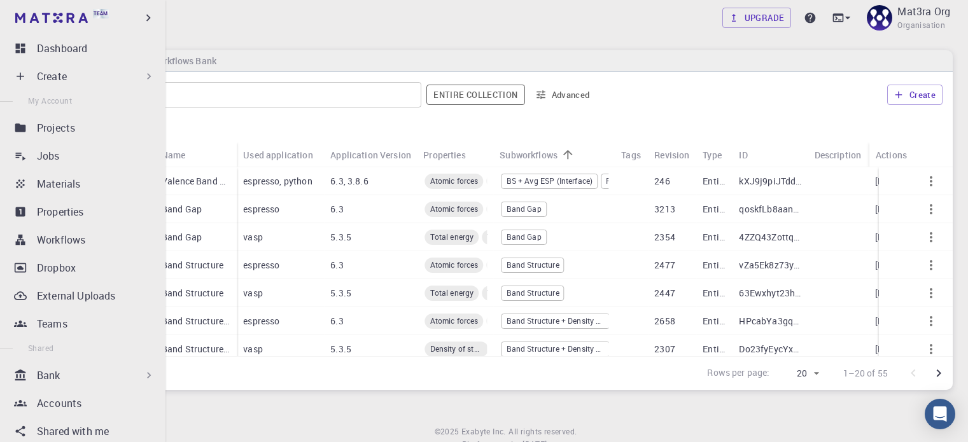 The image size is (968, 442). What do you see at coordinates (568, 155) in the screenshot?
I see `button: Sort` at bounding box center [568, 155].